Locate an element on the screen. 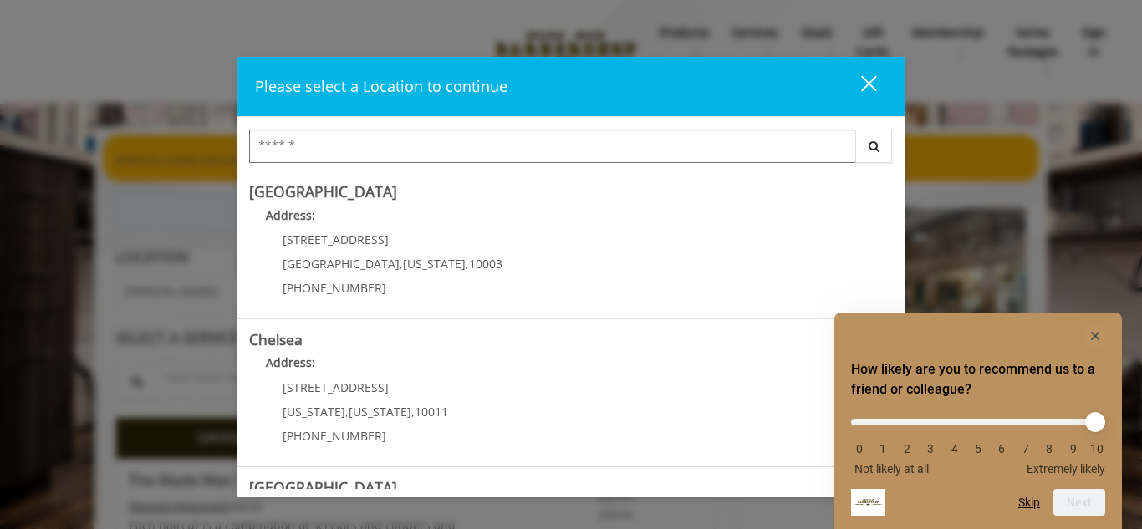 The width and height of the screenshot is (1142, 529). i: Search button is located at coordinates (874, 146).